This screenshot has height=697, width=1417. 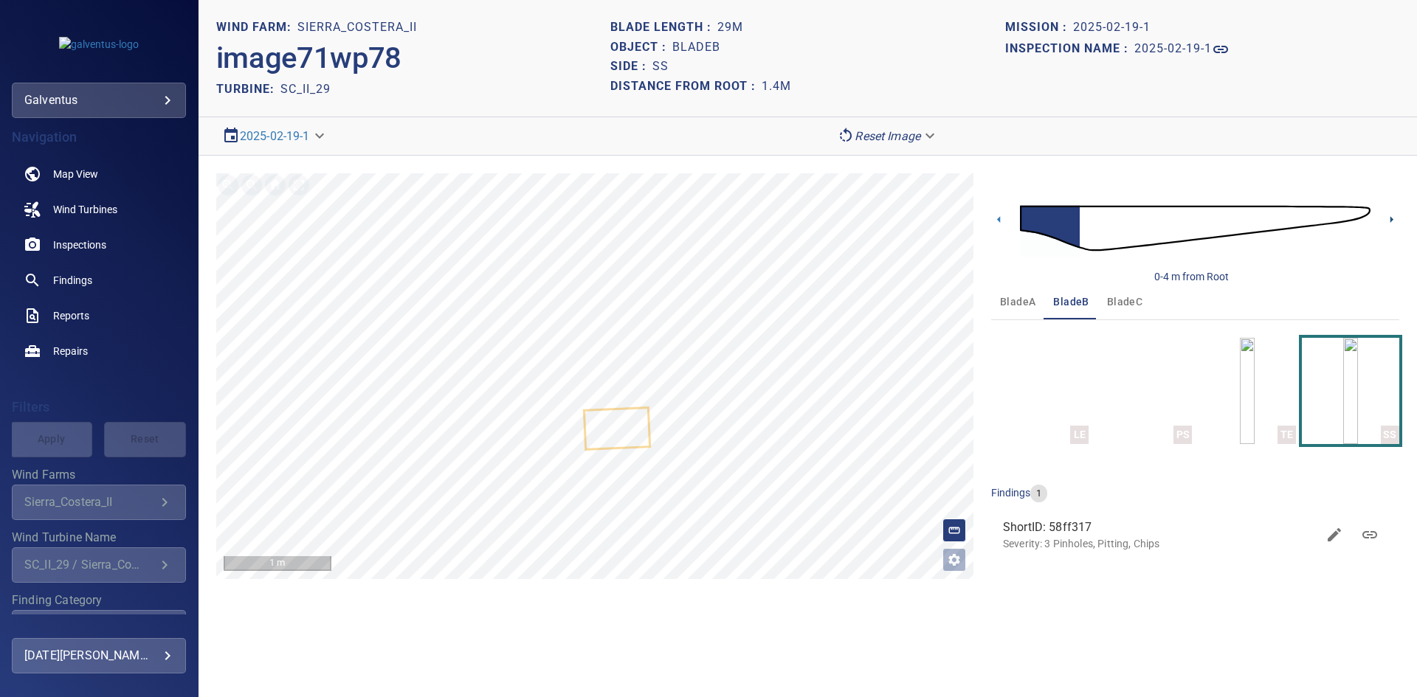 I want to click on button: Open image filters and tagging options, so click(x=954, y=560).